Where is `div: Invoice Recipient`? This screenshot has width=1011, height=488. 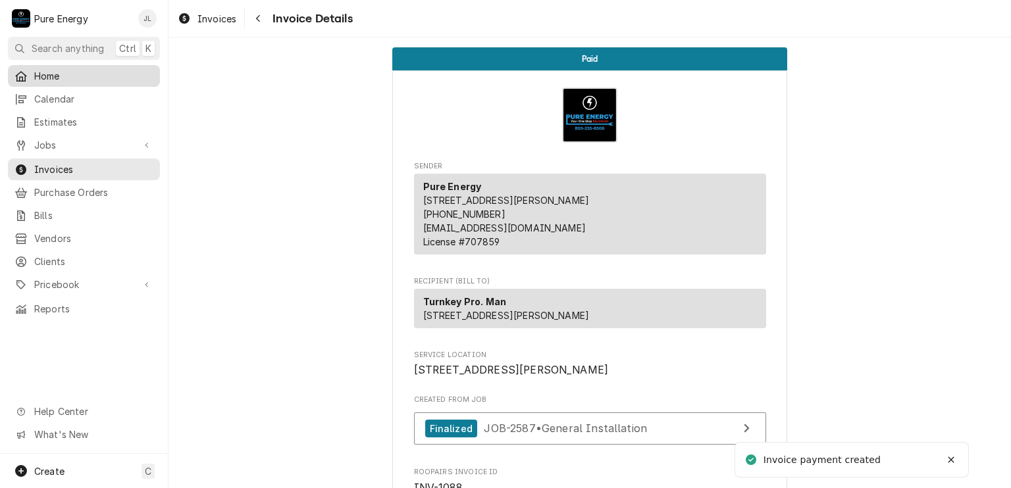 div: Invoice Recipient is located at coordinates (590, 305).